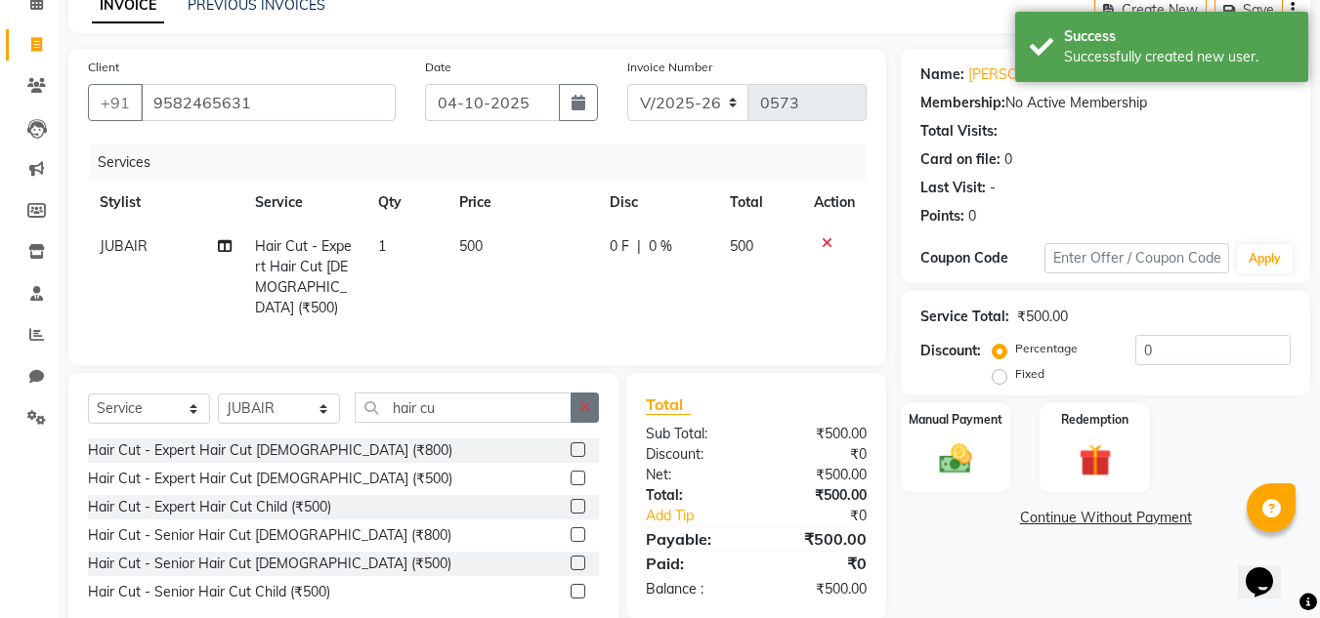 Image resolution: width=1320 pixels, height=618 pixels. Describe the element at coordinates (382, 246) in the screenshot. I see `span: 1` at that location.